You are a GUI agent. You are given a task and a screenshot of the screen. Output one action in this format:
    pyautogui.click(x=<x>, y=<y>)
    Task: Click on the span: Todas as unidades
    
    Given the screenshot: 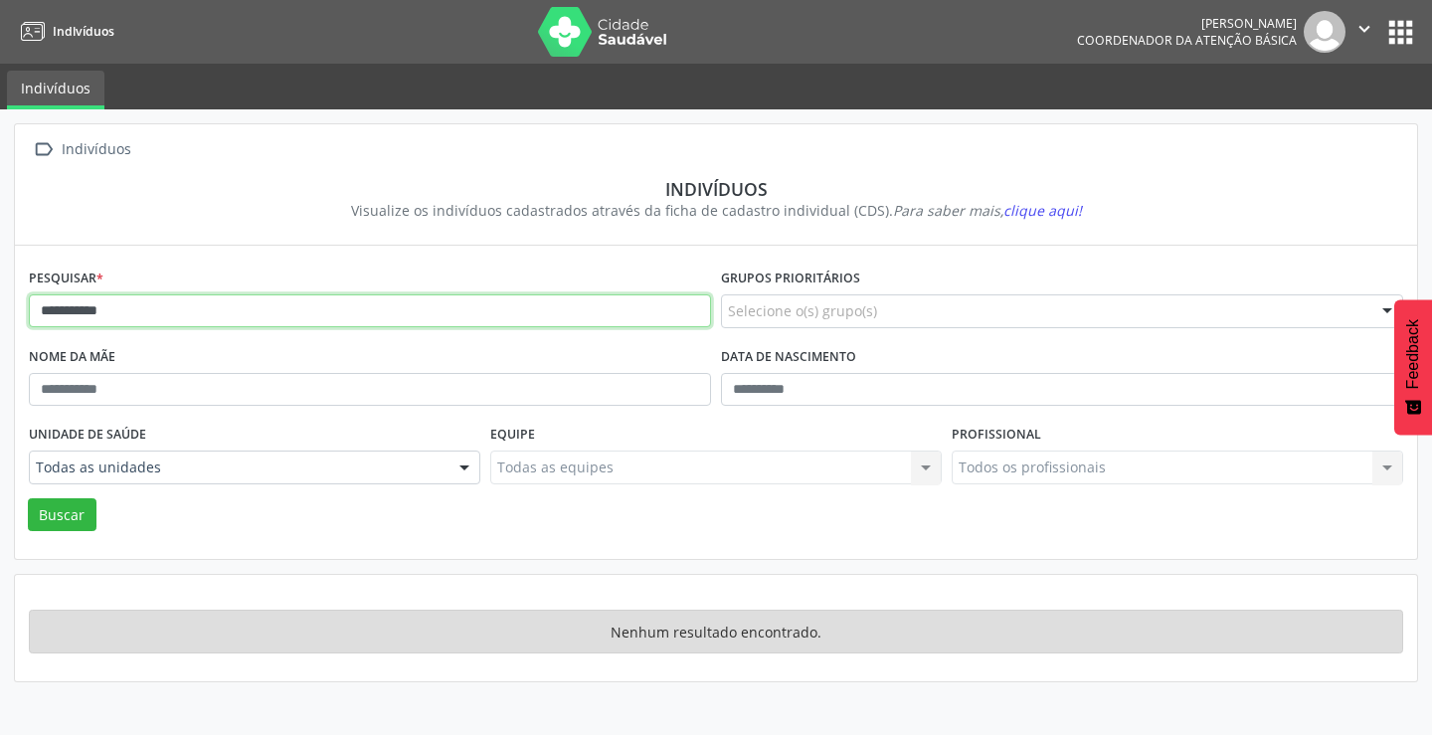 What is the action you would take?
    pyautogui.click(x=238, y=468)
    